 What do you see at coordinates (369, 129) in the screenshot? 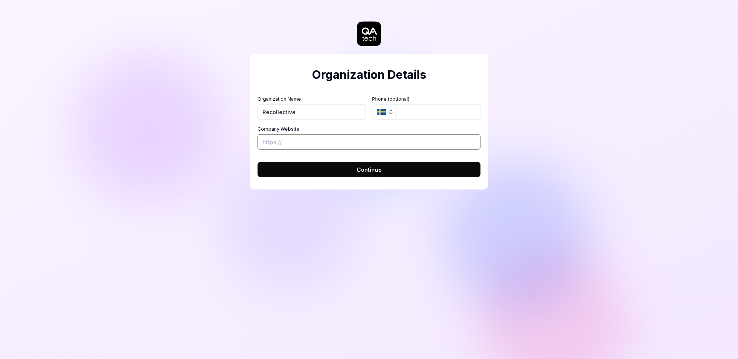
I see `label: Company Website` at bounding box center [369, 129].